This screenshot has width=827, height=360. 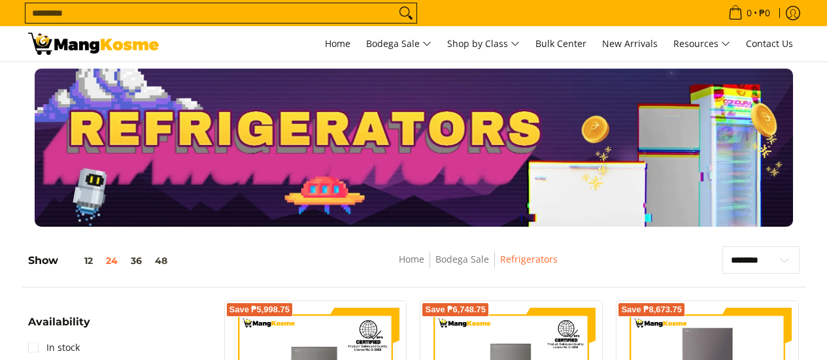 What do you see at coordinates (59, 327) in the screenshot?
I see `summary: Open` at bounding box center [59, 327].